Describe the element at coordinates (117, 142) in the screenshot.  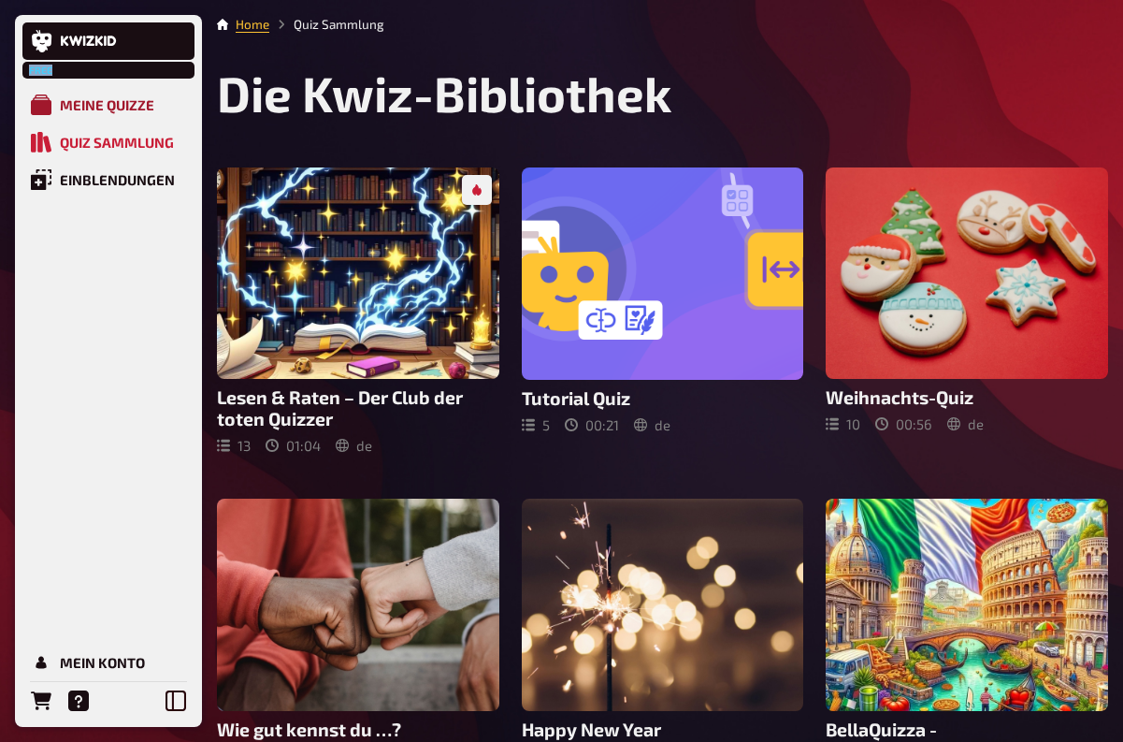
I see `div: Quiz Sammlung` at that location.